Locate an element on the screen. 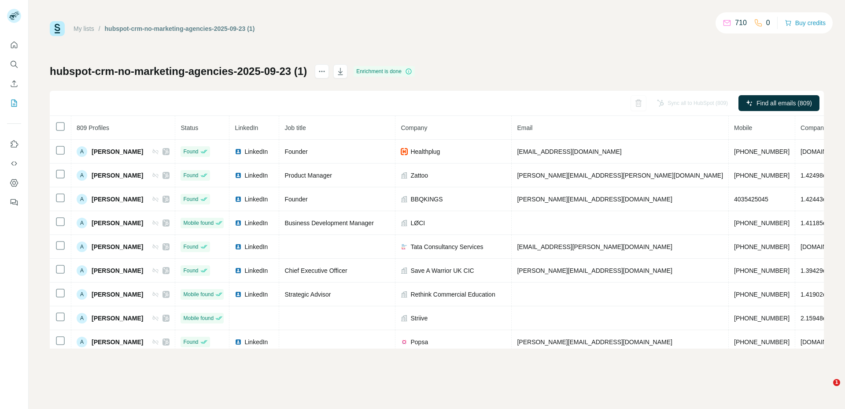  p: 0 is located at coordinates (768, 23).